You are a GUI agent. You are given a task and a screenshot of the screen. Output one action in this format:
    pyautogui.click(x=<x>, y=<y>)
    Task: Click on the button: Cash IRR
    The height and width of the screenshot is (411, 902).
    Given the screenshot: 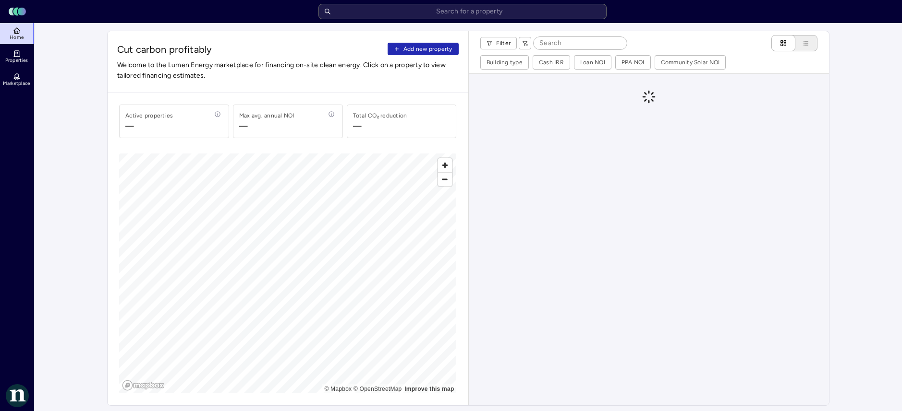 What is the action you would take?
    pyautogui.click(x=551, y=62)
    